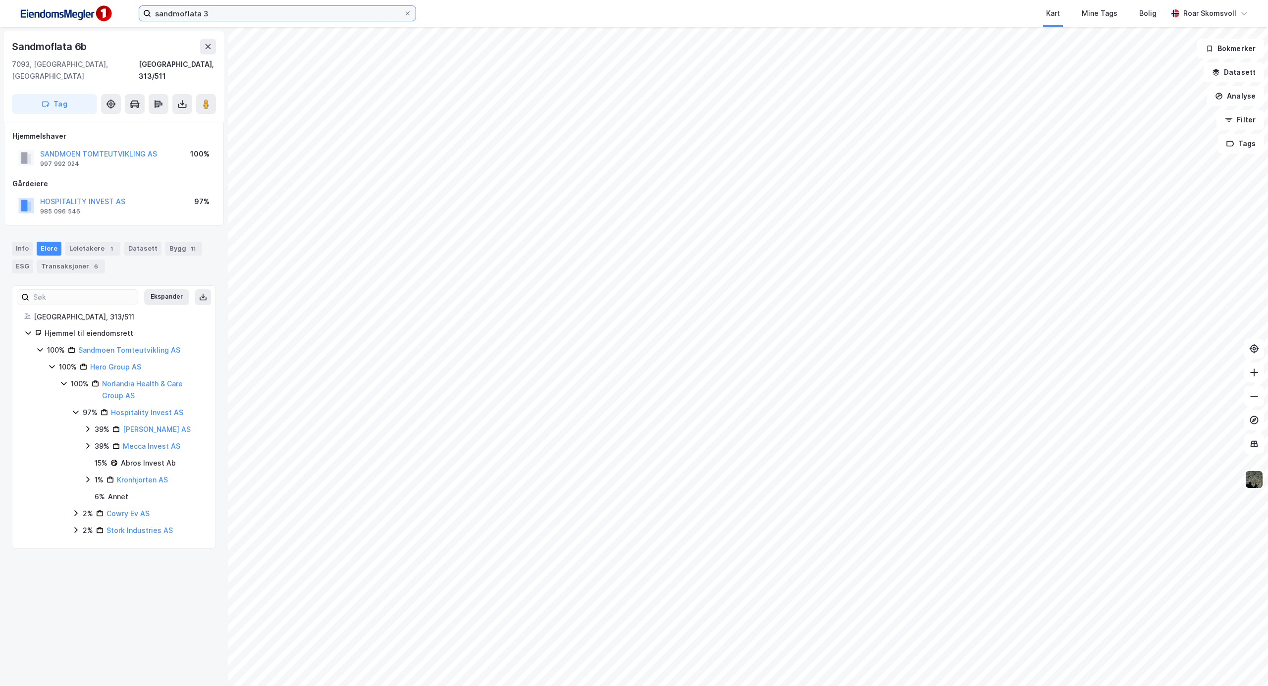 Image resolution: width=1268 pixels, height=686 pixels. What do you see at coordinates (1231, 49) in the screenshot?
I see `button: Bokmerker` at bounding box center [1231, 49].